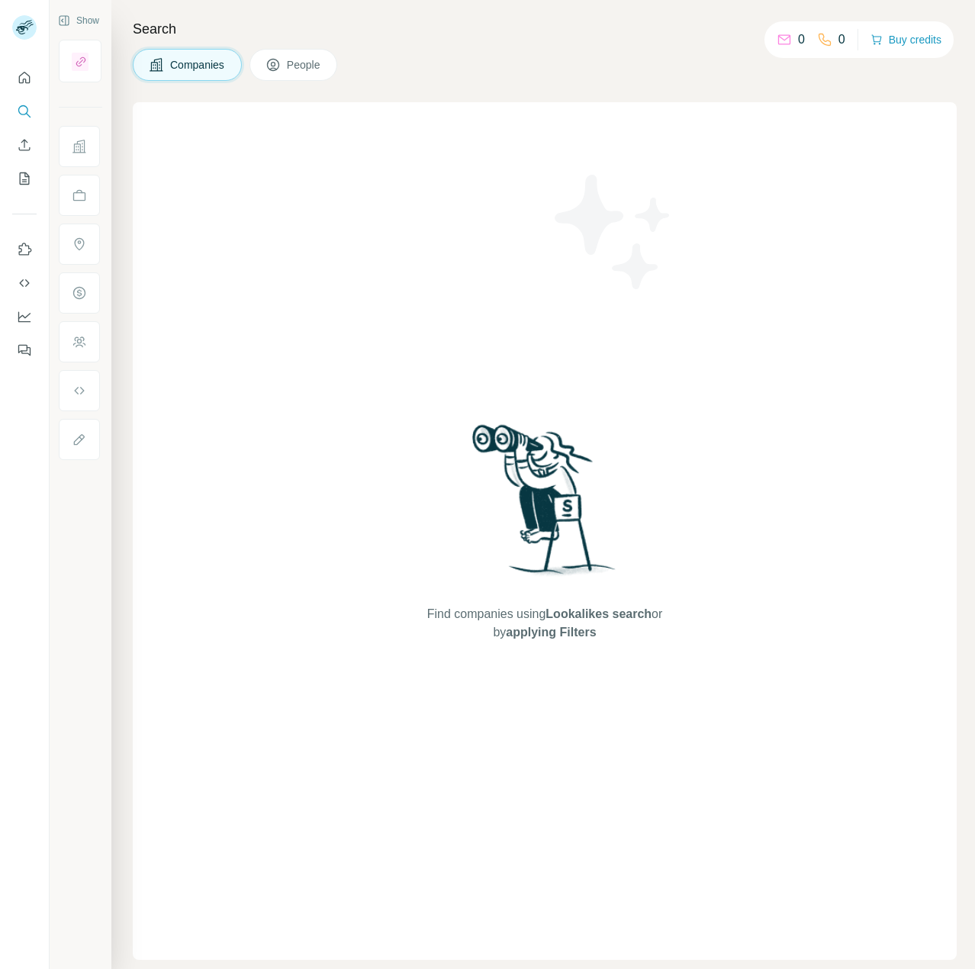 The image size is (975, 969). What do you see at coordinates (551, 632) in the screenshot?
I see `span: applying Filters` at bounding box center [551, 632].